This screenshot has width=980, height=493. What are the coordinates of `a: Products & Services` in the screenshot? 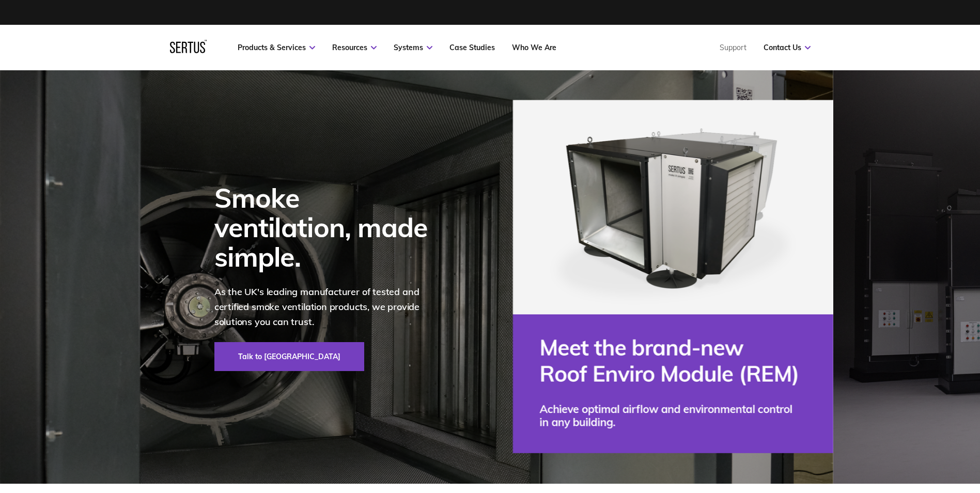 It's located at (276, 48).